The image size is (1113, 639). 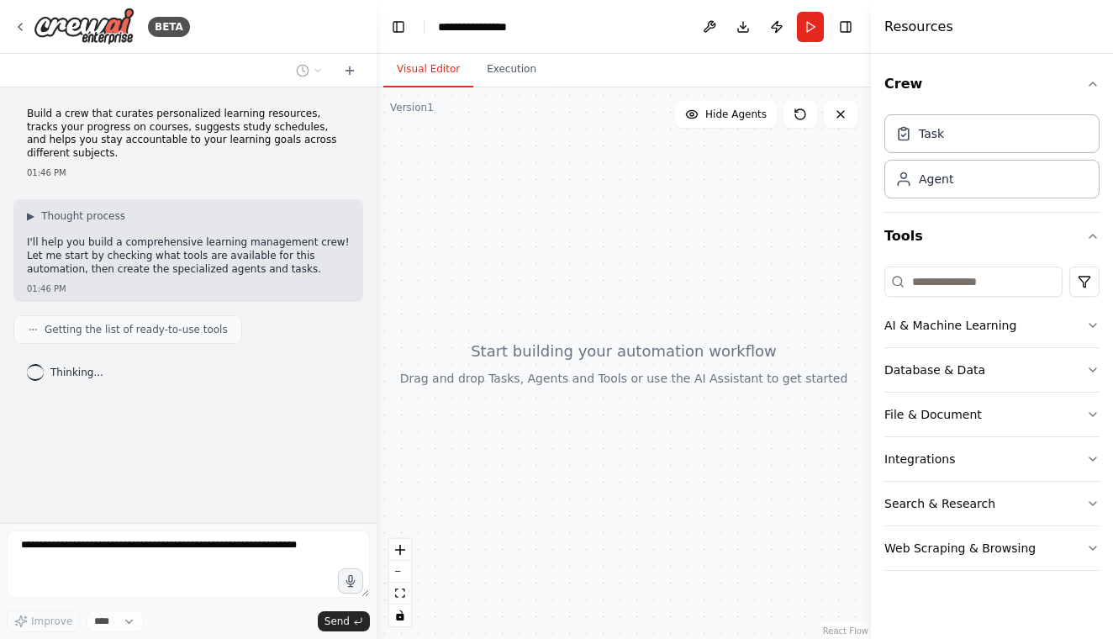 What do you see at coordinates (400, 572) in the screenshot?
I see `button: zoom out` at bounding box center [400, 572].